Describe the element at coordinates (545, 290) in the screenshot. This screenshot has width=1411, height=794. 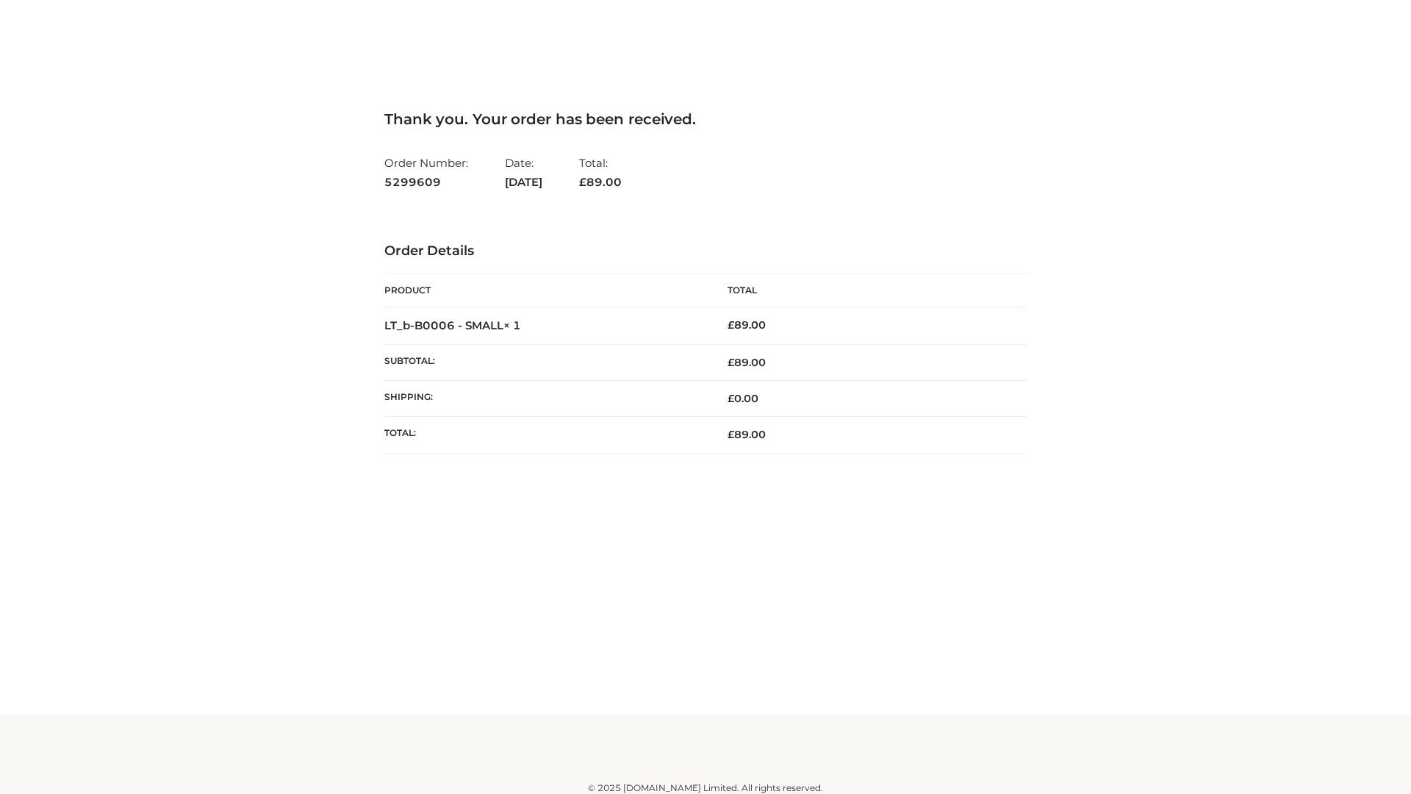
I see `th: Product` at that location.